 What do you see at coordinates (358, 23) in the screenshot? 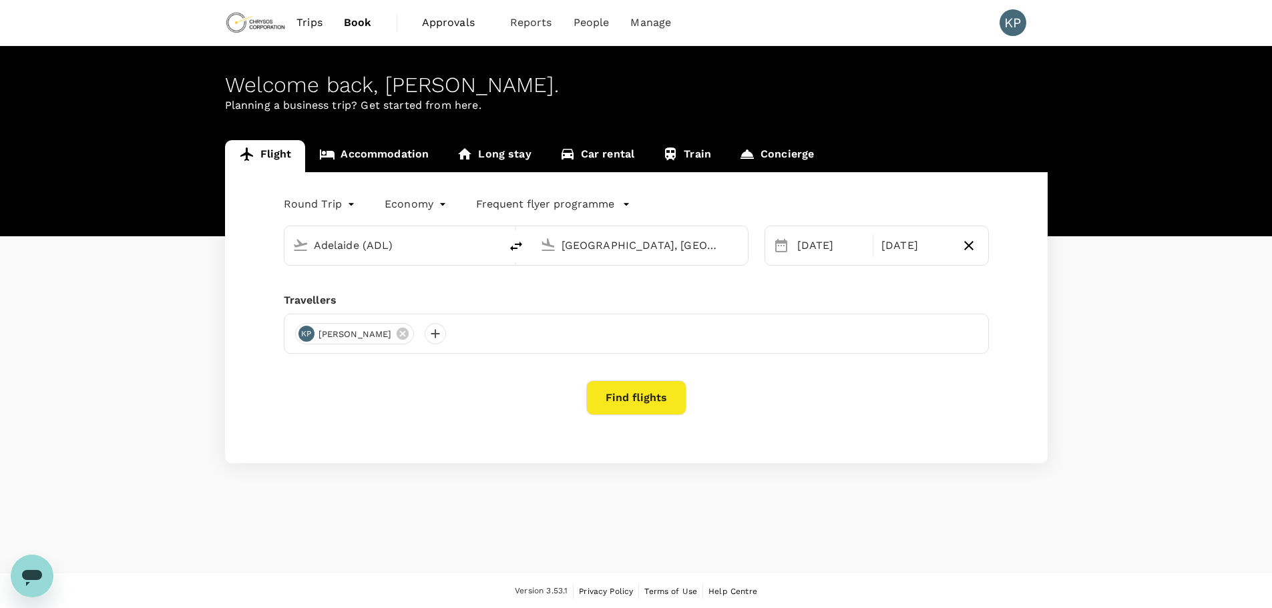
I see `span: Book` at bounding box center [358, 23].